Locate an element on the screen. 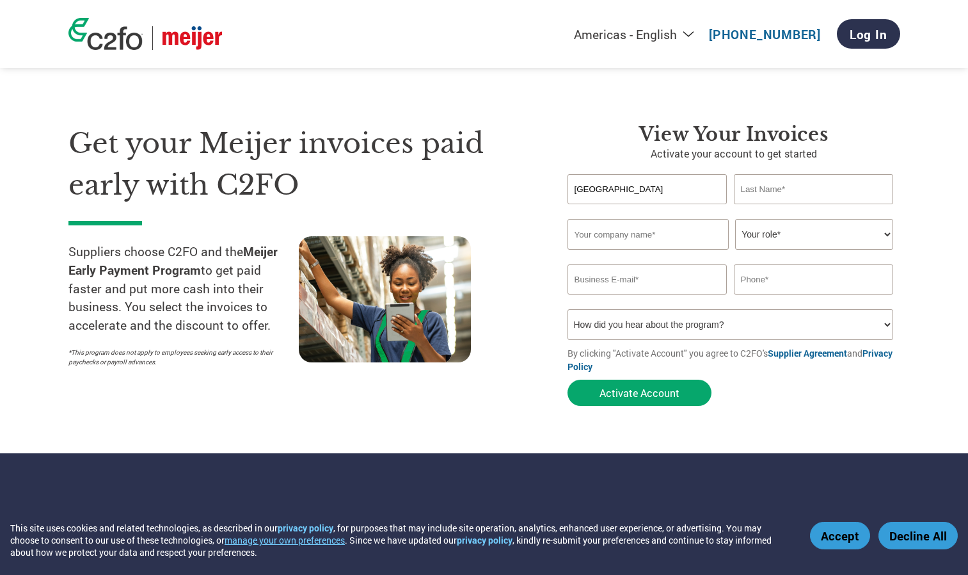 The width and height of the screenshot is (968, 575). p: Suppliers choose C2FO and the to get paid faster and put more cash into their business. You selec... is located at coordinates (184, 289).